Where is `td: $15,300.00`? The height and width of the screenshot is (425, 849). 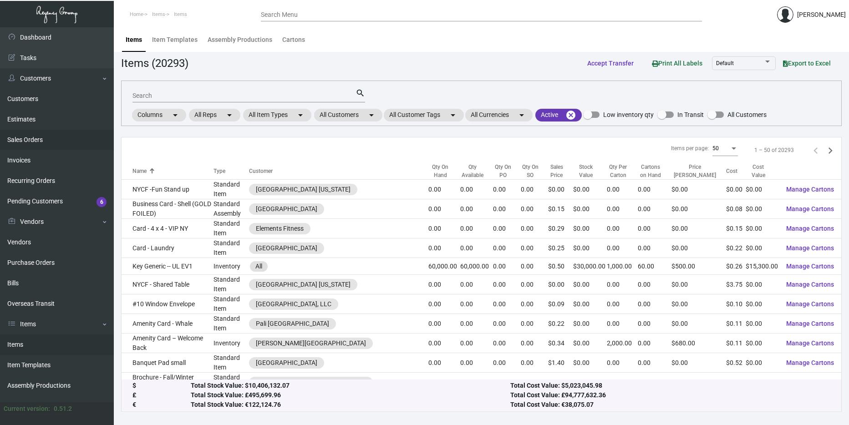
td: $15,300.00 is located at coordinates (762, 266).